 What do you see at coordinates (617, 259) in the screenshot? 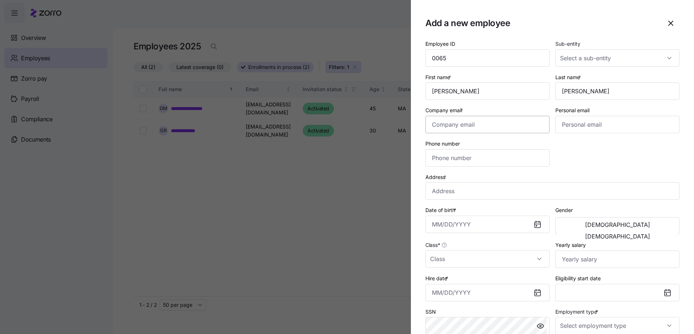
I see `input: Yearly salary` at bounding box center [617, 259].